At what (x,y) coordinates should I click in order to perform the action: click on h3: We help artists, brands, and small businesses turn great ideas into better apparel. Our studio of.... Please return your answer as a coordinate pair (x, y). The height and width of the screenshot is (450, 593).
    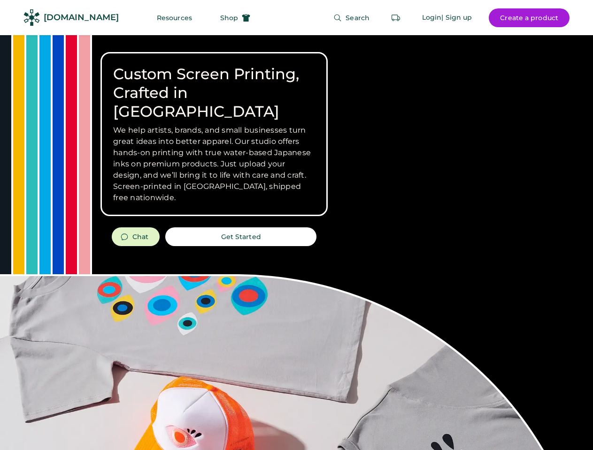
    Looking at the image, I should click on (214, 164).